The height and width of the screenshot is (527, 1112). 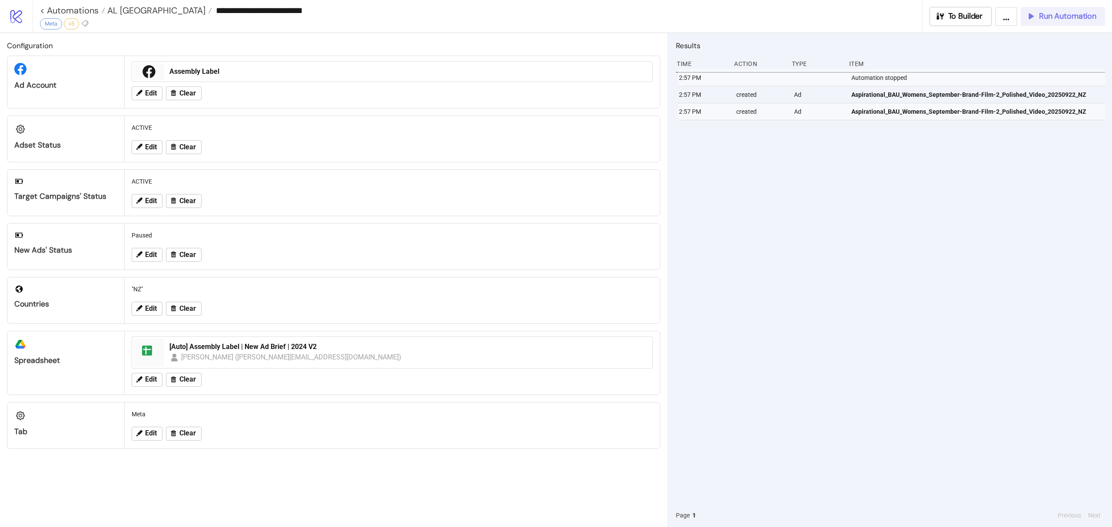 I want to click on div: Adset Status, so click(x=66, y=145).